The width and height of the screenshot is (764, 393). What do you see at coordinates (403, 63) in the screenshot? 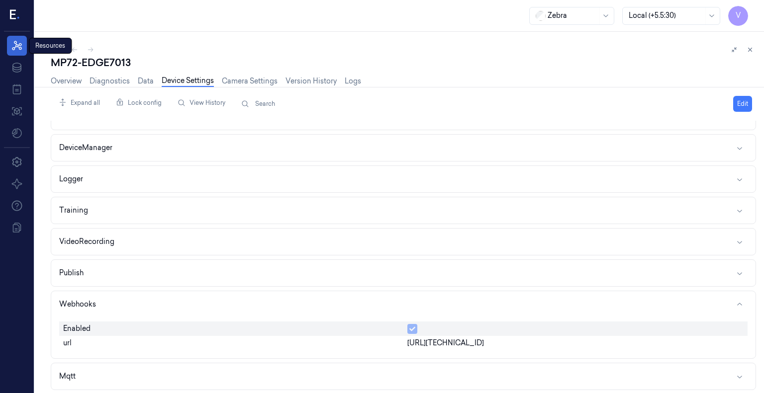
I see `div: MP72-EDGE7013` at bounding box center [403, 63].